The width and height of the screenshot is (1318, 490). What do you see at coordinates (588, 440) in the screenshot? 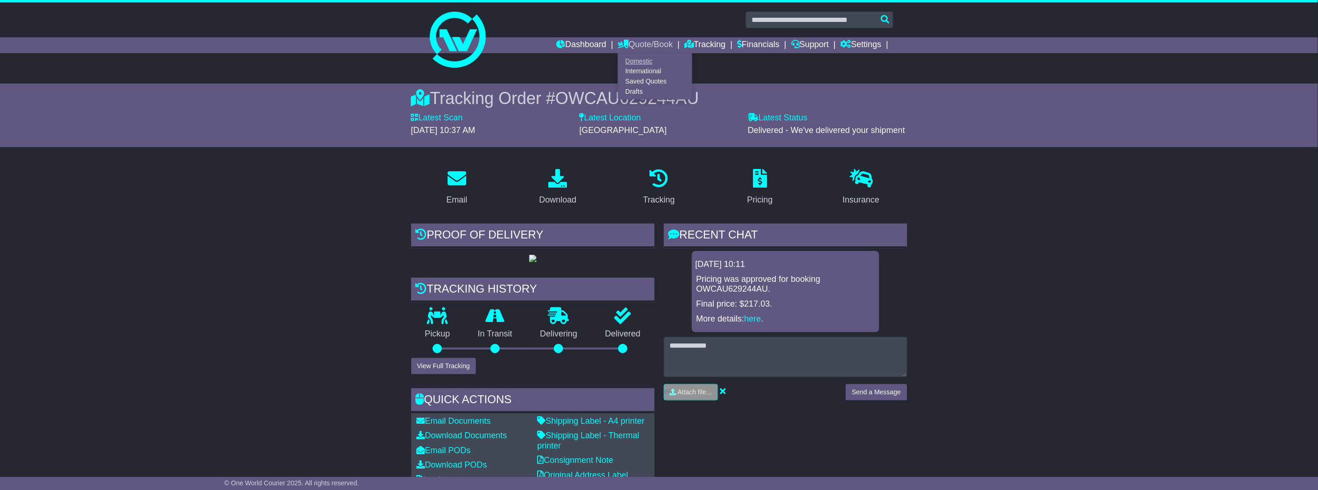
I see `a: Shipping Label - Thermal printer` at bounding box center [588, 440].